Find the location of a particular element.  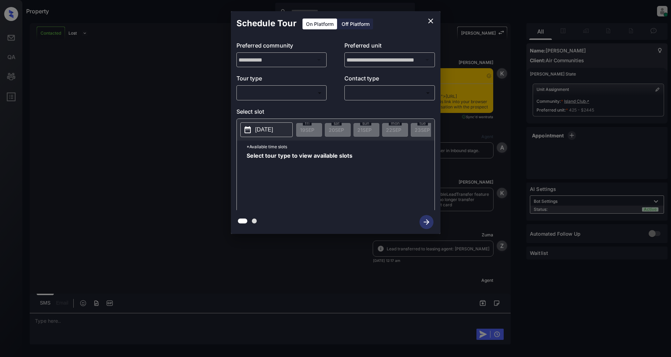

p: Preferred community is located at coordinates (282, 47).